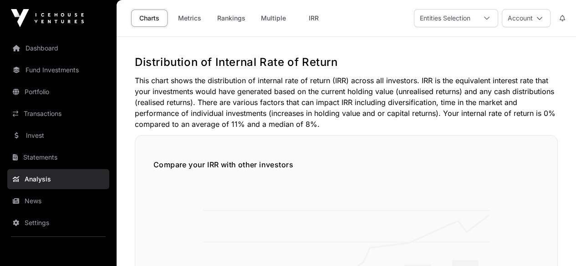 The width and height of the screenshot is (576, 266). What do you see at coordinates (58, 70) in the screenshot?
I see `a: Fund Investments` at bounding box center [58, 70].